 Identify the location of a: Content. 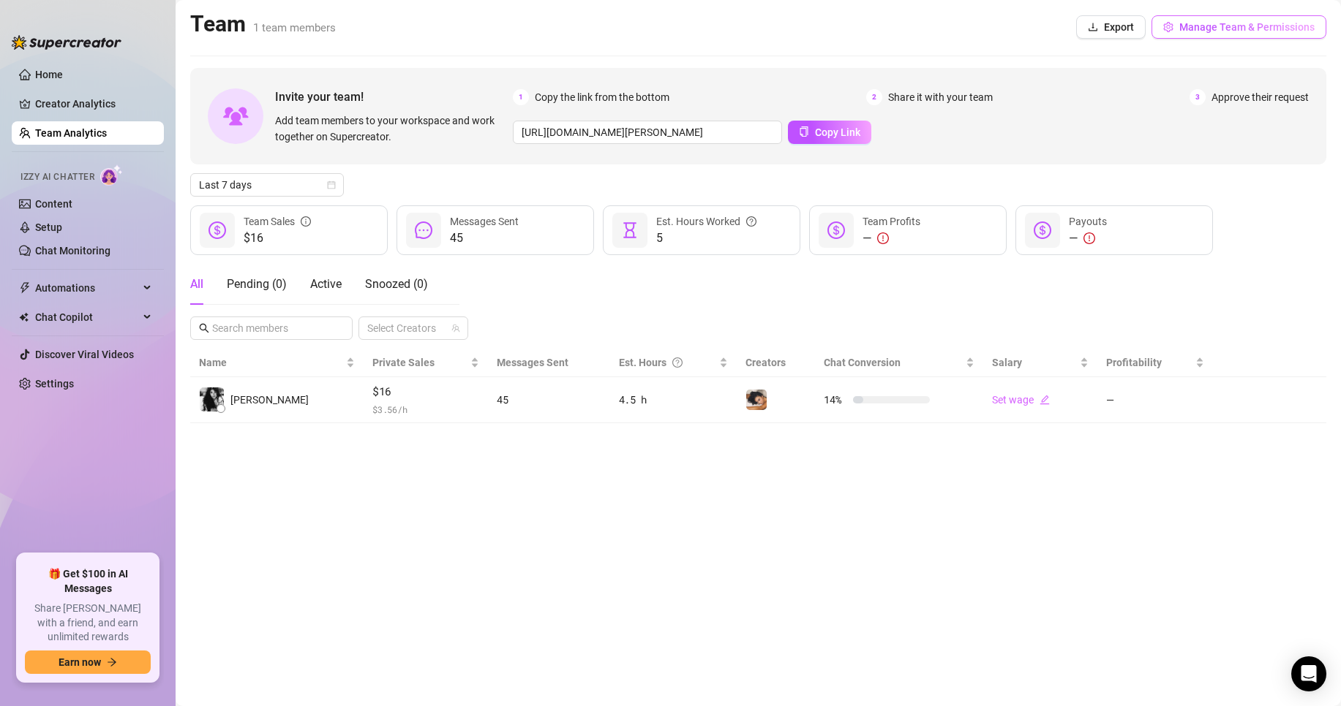
(53, 204).